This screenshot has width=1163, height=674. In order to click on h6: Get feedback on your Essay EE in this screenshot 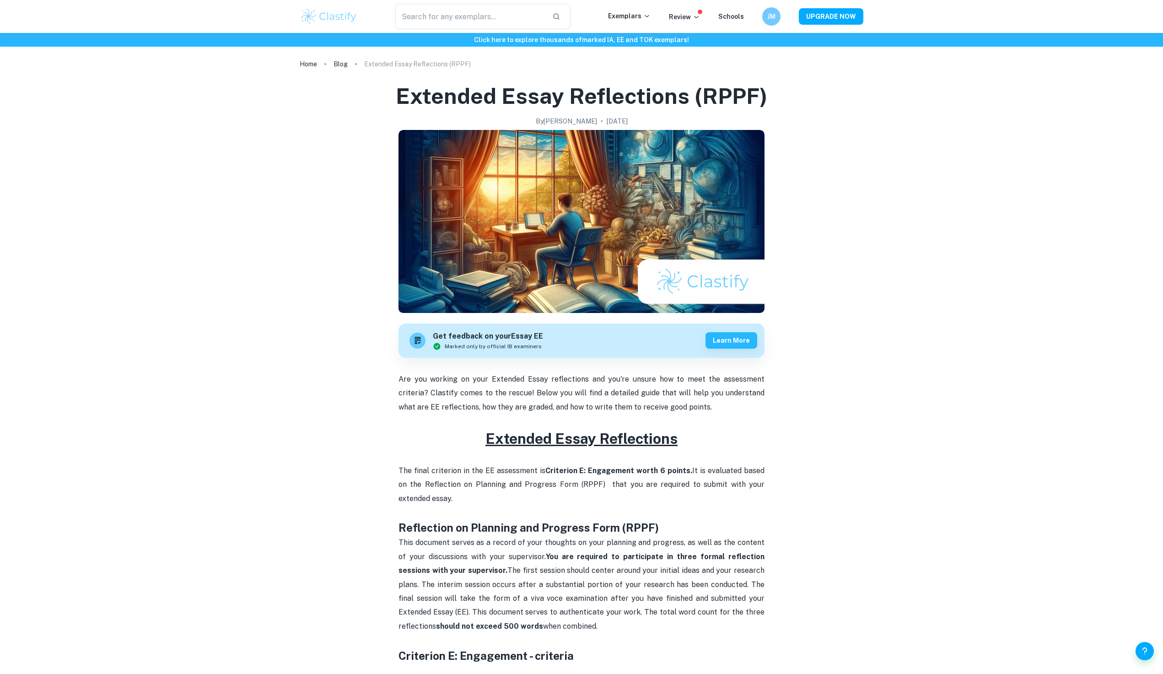, I will do `click(488, 336)`.